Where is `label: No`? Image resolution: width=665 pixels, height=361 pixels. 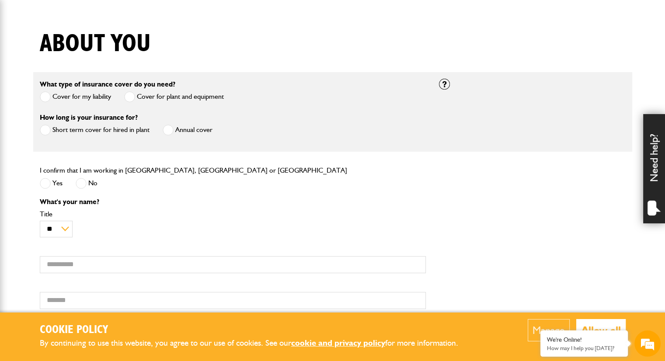
label: No is located at coordinates (87, 183).